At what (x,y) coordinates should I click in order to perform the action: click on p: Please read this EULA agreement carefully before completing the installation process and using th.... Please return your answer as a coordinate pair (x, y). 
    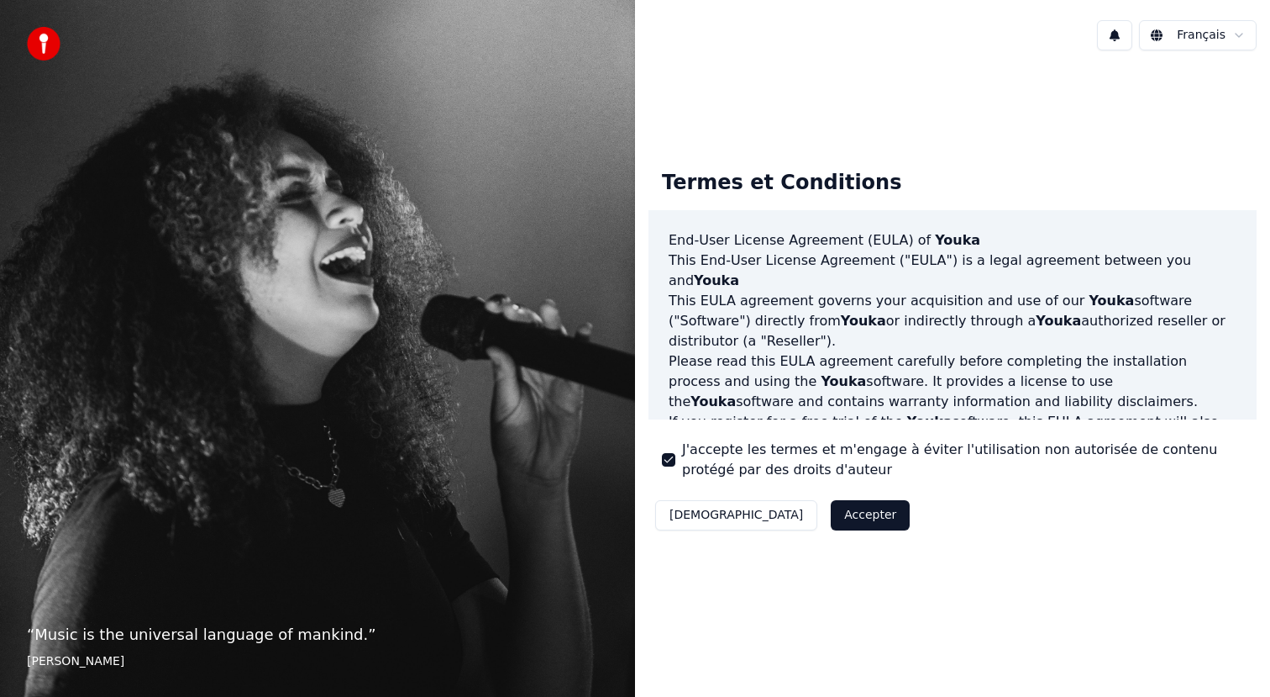
    Looking at the image, I should click on (953, 381).